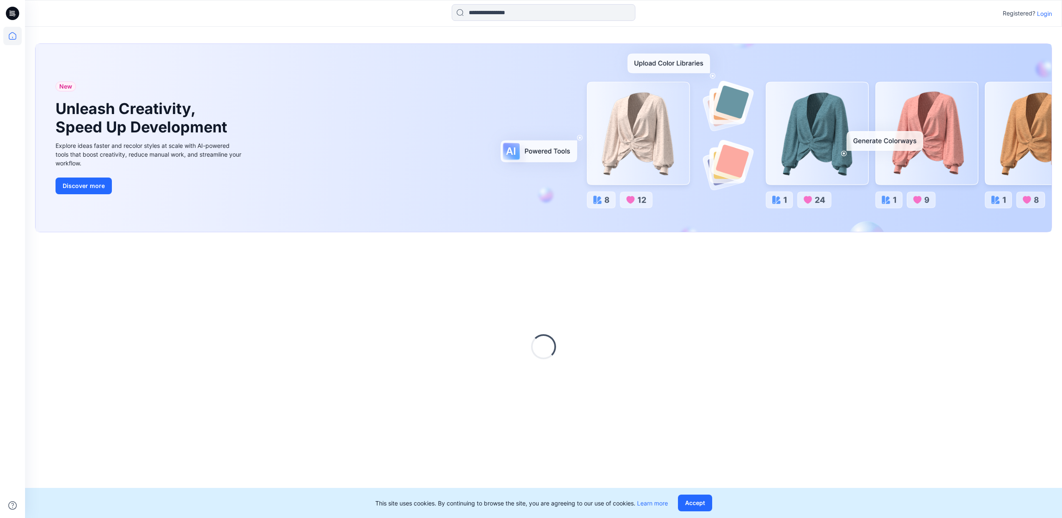 The width and height of the screenshot is (1062, 518). What do you see at coordinates (695, 503) in the screenshot?
I see `button: Accept` at bounding box center [695, 503].